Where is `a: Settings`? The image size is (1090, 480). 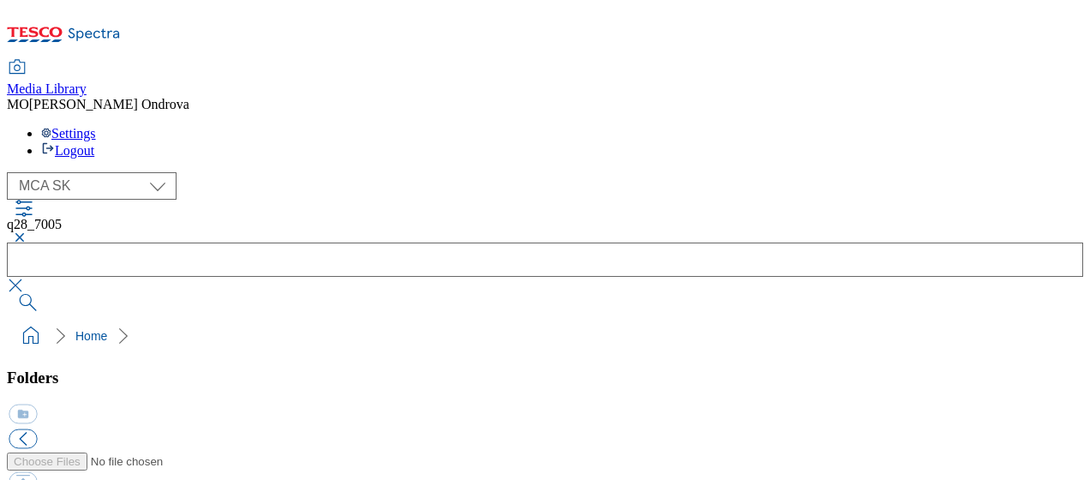
a: Settings is located at coordinates (69, 133).